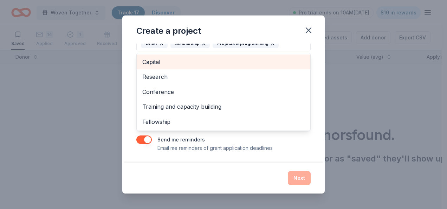 The height and width of the screenshot is (209, 447). What do you see at coordinates (223, 77) in the screenshot?
I see `span: Research` at bounding box center [223, 77].